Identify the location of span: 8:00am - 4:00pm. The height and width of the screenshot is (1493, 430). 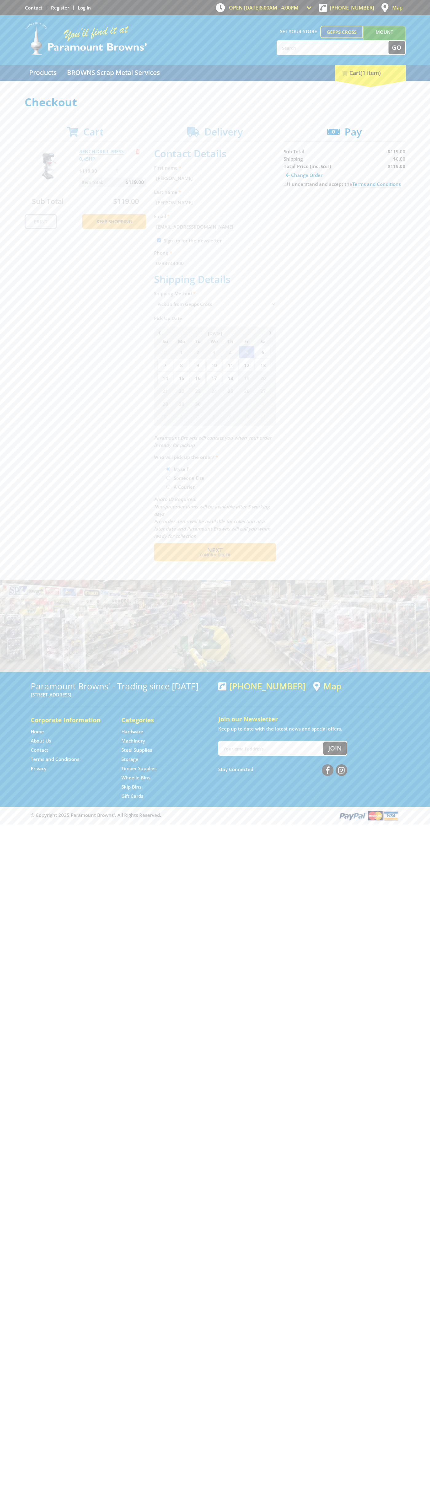
(279, 8).